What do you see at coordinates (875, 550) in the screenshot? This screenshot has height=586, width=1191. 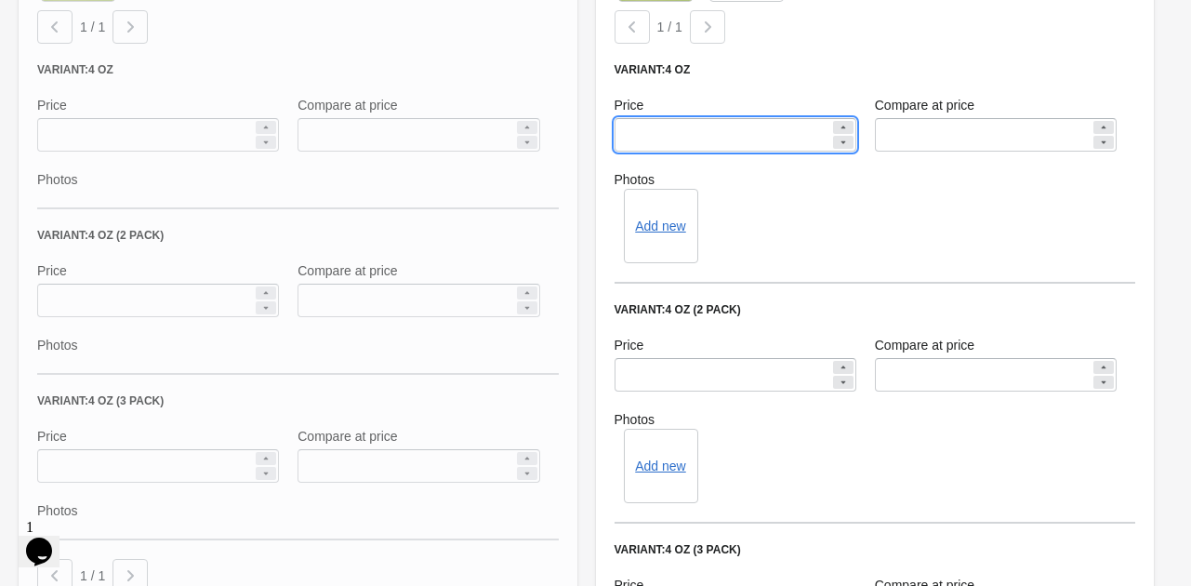 I see `div: Variant: 4 oz (3 pack)` at bounding box center [875, 550].